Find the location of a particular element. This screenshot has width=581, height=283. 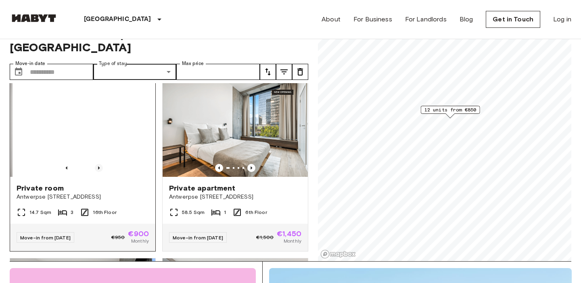

span: 16th Floor is located at coordinates (105, 212).